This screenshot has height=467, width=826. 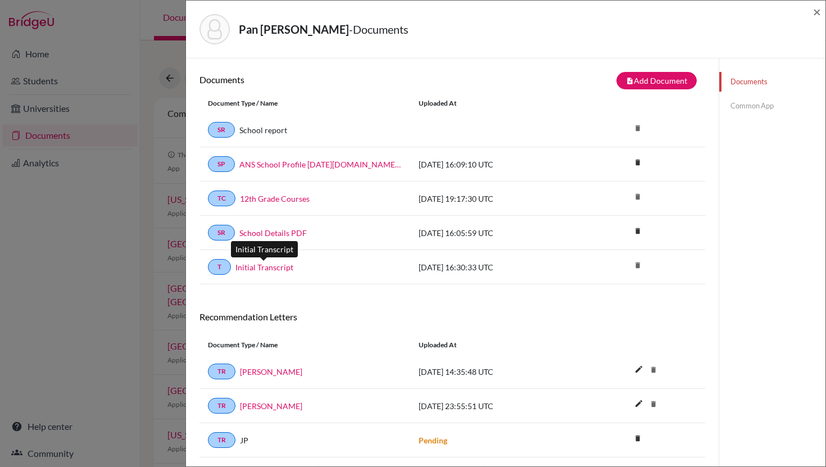 What do you see at coordinates (221, 164) in the screenshot?
I see `a: SP` at bounding box center [221, 164].